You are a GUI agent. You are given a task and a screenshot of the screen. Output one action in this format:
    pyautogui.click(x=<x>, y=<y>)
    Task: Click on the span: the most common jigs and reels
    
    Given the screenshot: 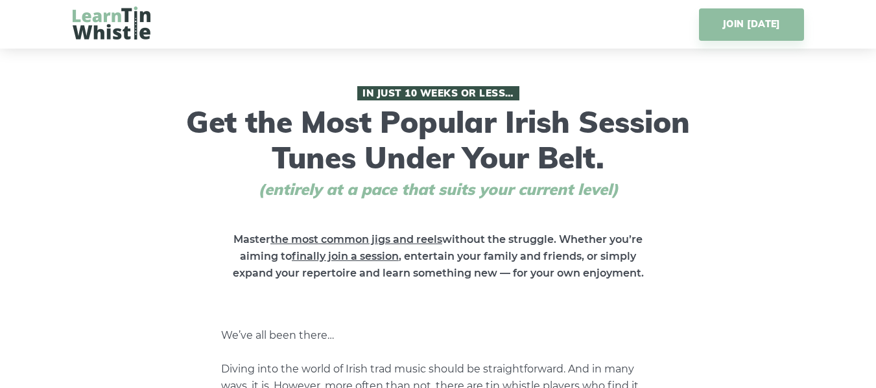 What is the action you would take?
    pyautogui.click(x=356, y=239)
    